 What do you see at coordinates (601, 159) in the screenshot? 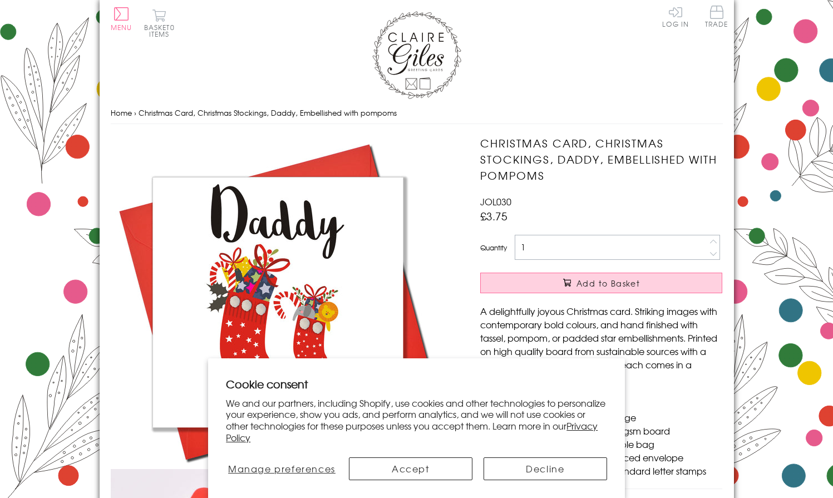
I see `h1: Christmas Card, Christmas Stockings, Daddy, Embellished with pompoms` at bounding box center [601, 159].